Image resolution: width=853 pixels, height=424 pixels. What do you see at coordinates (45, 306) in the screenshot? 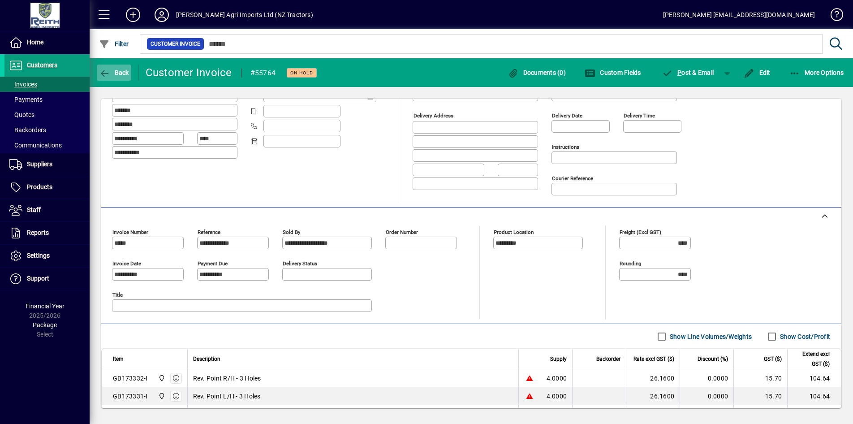
I see `span: Financial Year` at bounding box center [45, 306].